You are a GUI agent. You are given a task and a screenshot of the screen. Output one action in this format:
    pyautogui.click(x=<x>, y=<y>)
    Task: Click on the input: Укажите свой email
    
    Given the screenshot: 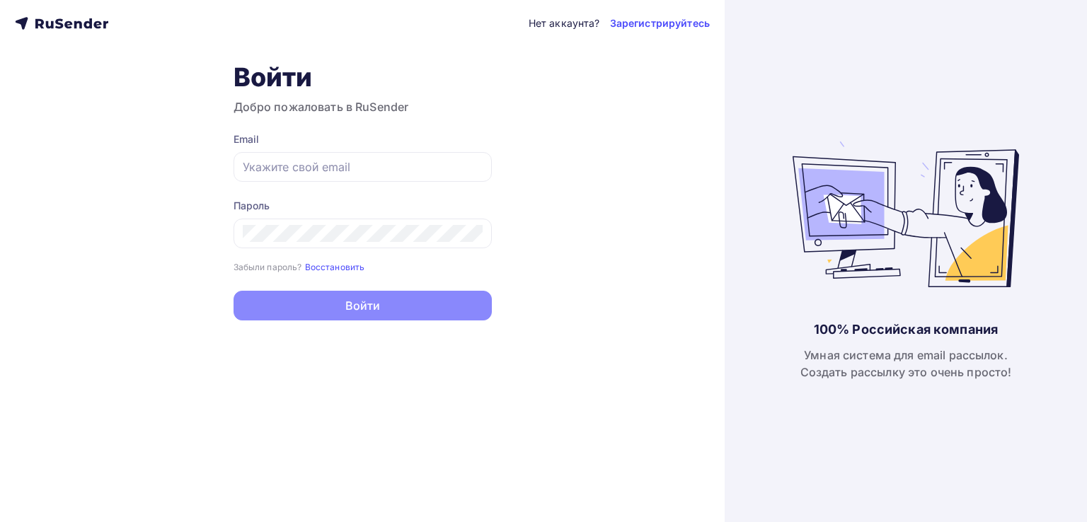 What is the action you would take?
    pyautogui.click(x=362, y=167)
    